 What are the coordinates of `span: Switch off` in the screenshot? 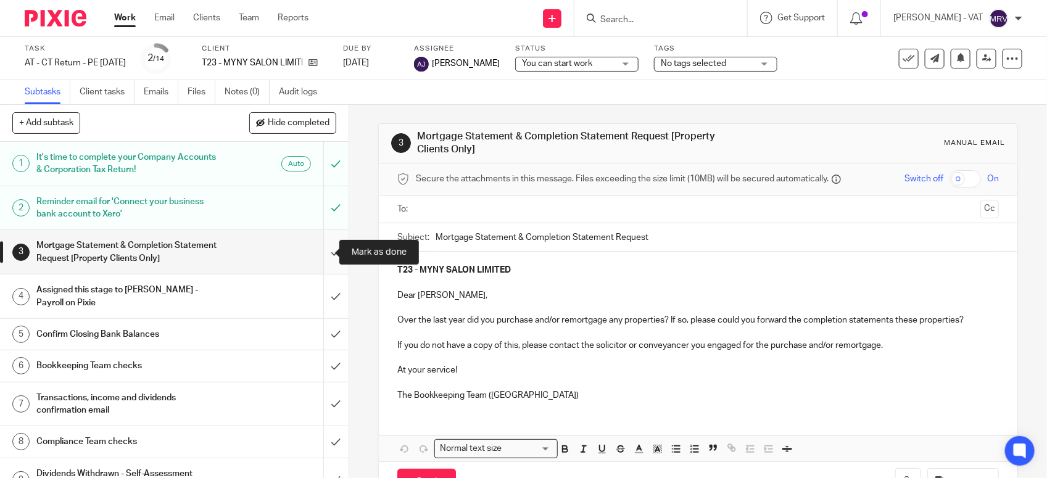 It's located at (923, 179).